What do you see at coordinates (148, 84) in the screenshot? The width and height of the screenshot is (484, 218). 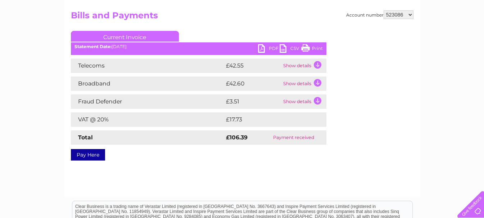 I see `td: Broadband` at bounding box center [148, 84].